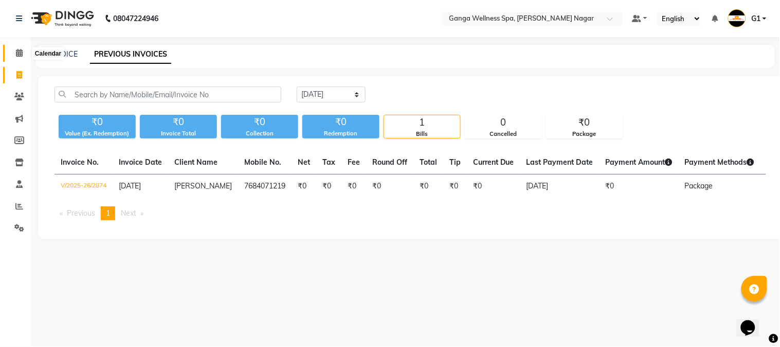 The image size is (780, 347). I want to click on span: G1, so click(756, 19).